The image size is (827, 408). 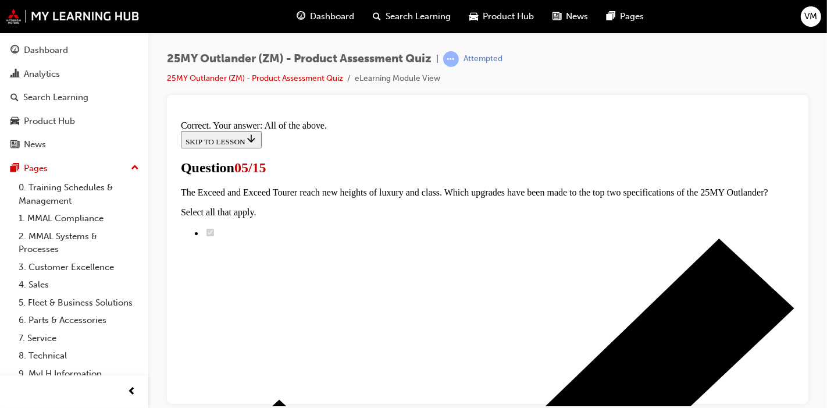 I want to click on a: 1. MMAL Compliance, so click(x=79, y=218).